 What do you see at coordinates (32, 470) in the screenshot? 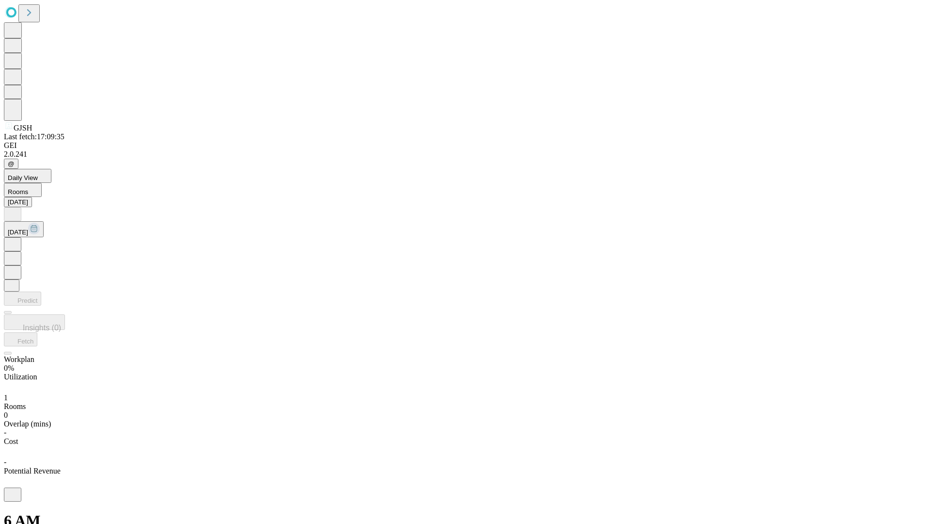
I see `span: Potential Revenue` at bounding box center [32, 470].